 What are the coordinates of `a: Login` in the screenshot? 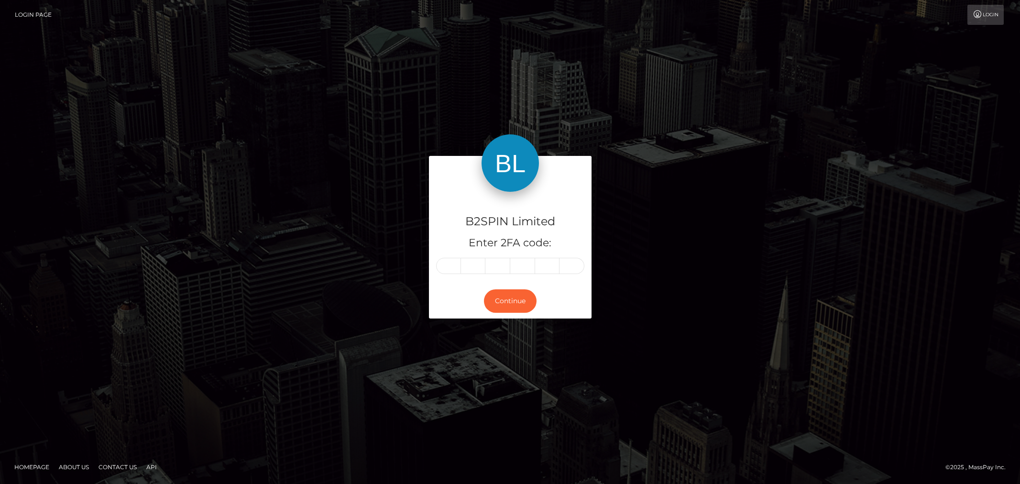 It's located at (985, 15).